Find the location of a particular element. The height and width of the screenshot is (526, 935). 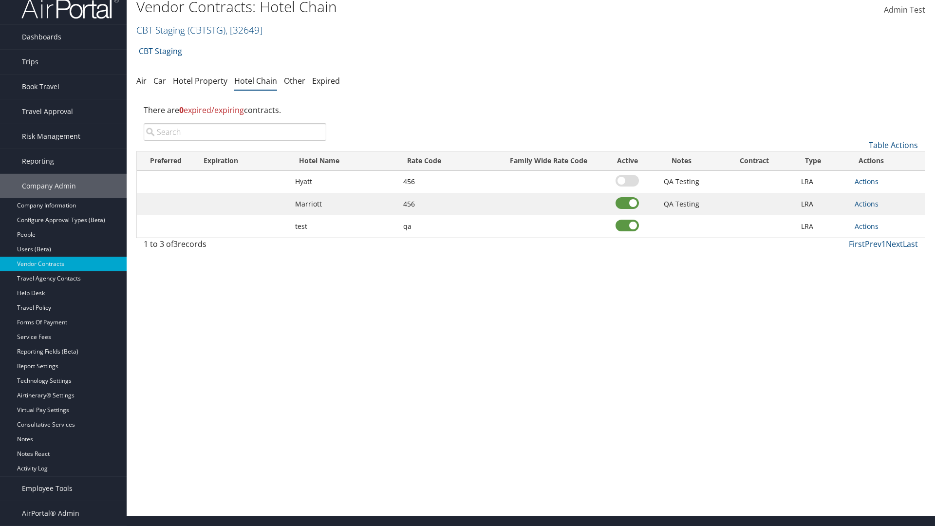

span: Company Admin is located at coordinates (49, 186).